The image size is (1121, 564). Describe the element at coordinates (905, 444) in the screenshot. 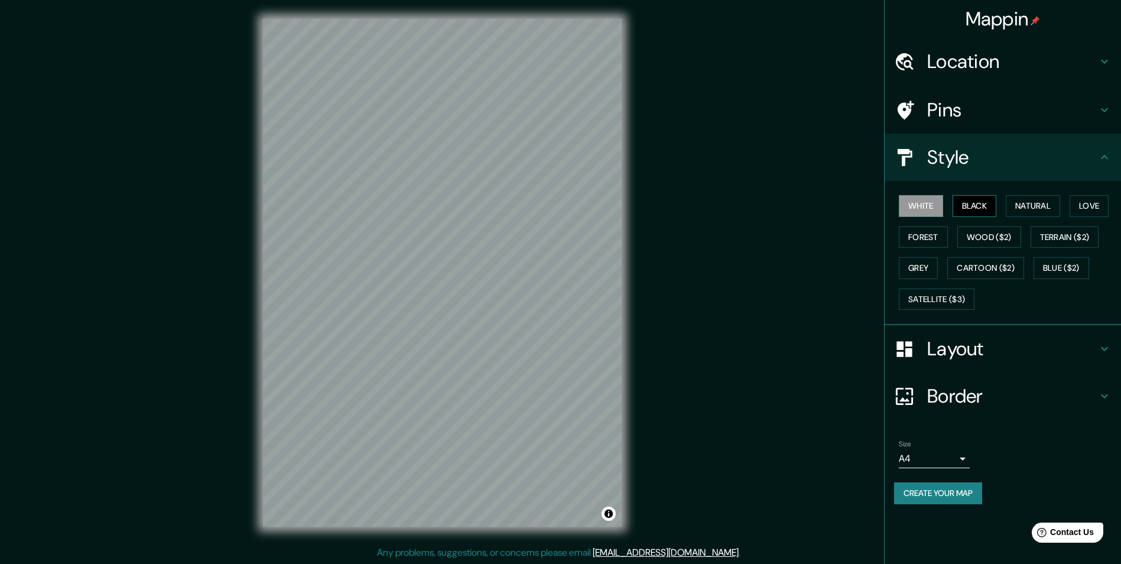

I see `label: Size` at that location.